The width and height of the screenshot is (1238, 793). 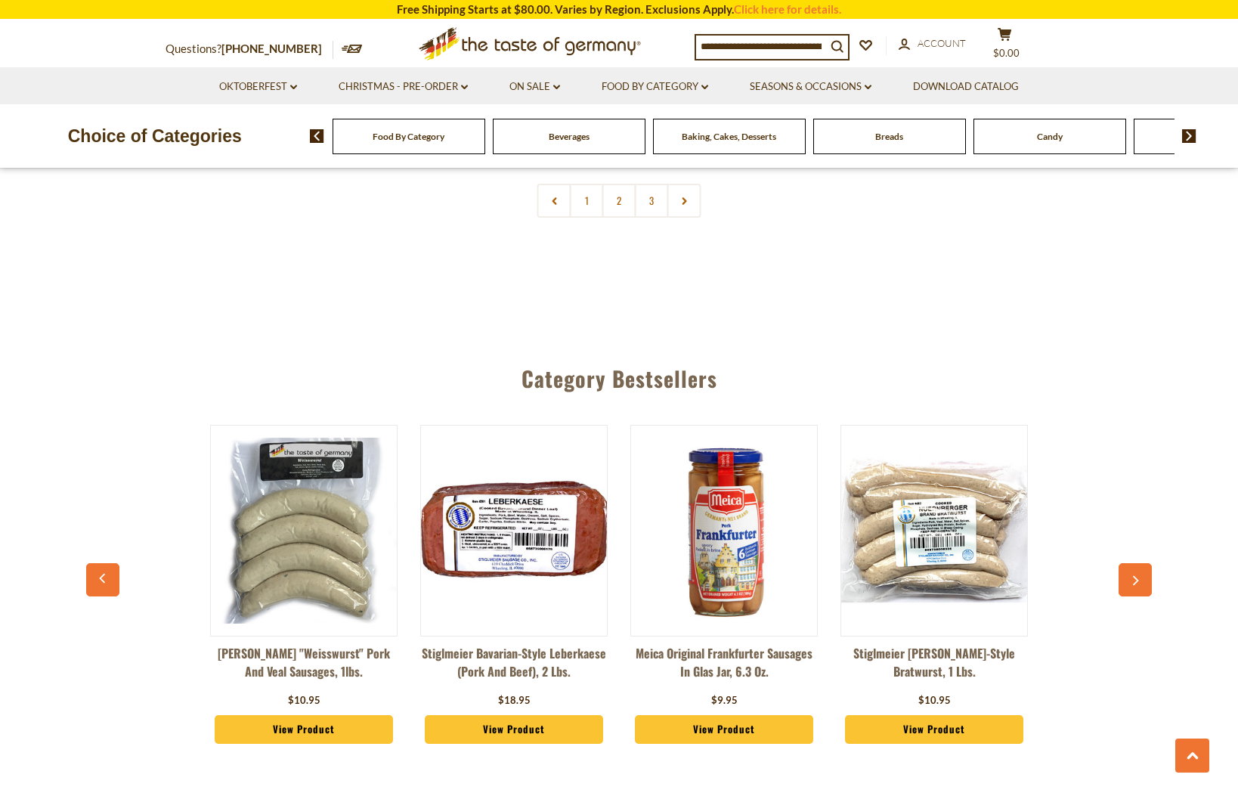 I want to click on span: Candy, so click(x=1049, y=136).